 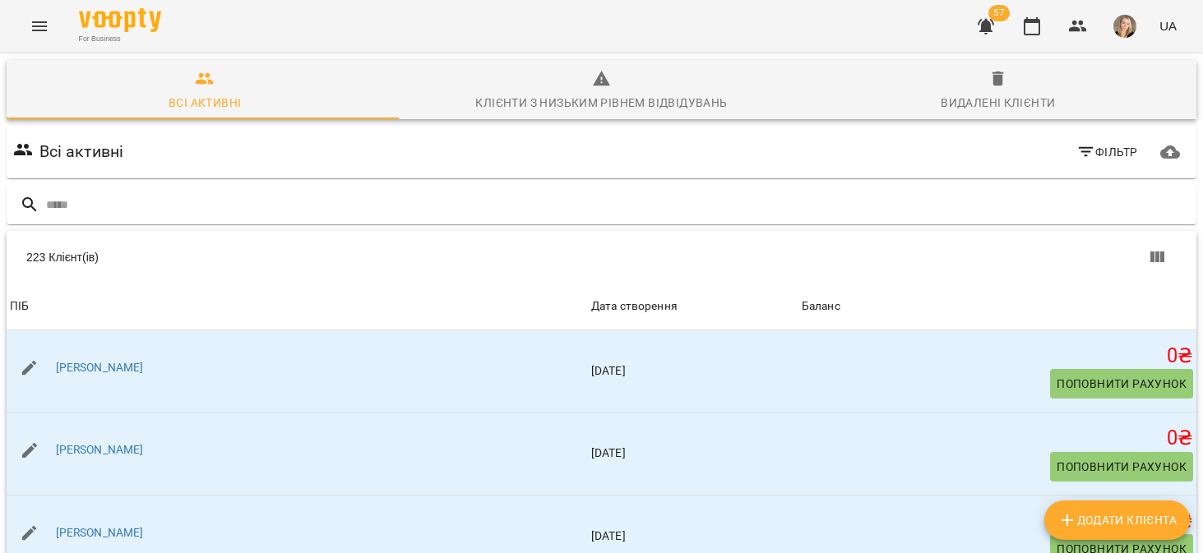 What do you see at coordinates (205, 103) in the screenshot?
I see `div: Всі активні` at bounding box center [205, 103].